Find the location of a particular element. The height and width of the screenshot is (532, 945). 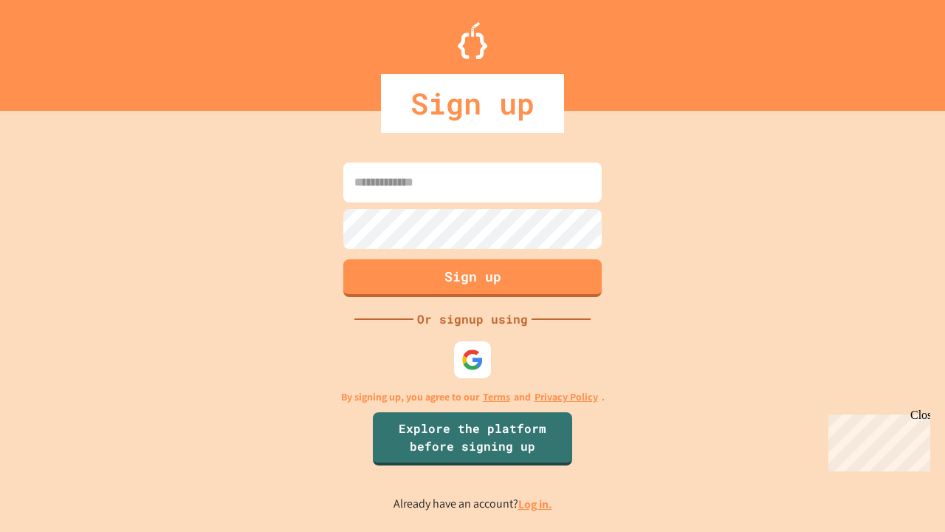

a: Explore the platform before signing up is located at coordinates (473, 439).